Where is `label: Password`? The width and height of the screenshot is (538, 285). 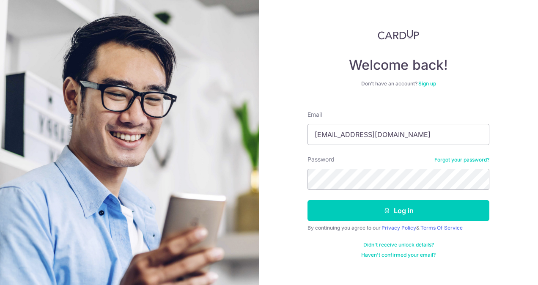
label: Password is located at coordinates (321, 160).